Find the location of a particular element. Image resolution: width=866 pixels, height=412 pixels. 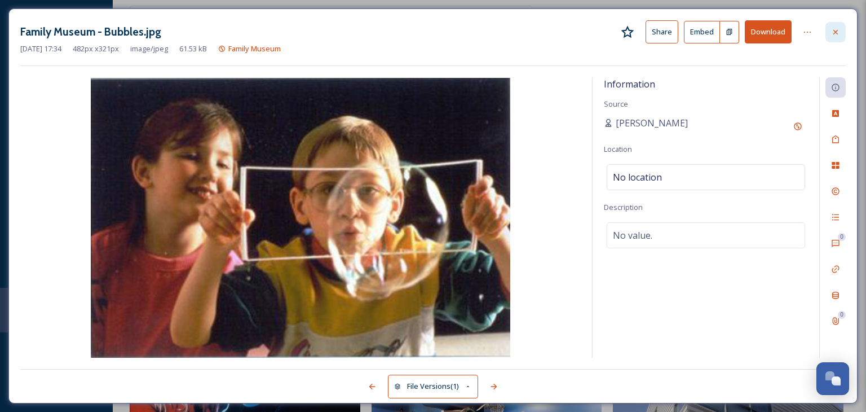

span: Source is located at coordinates (616, 104).